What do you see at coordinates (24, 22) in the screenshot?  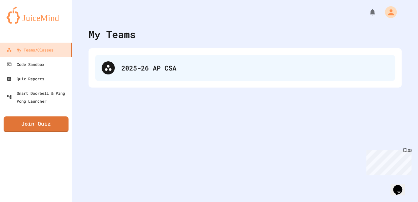 I see `div: Chat with us now!Close` at bounding box center [24, 22].